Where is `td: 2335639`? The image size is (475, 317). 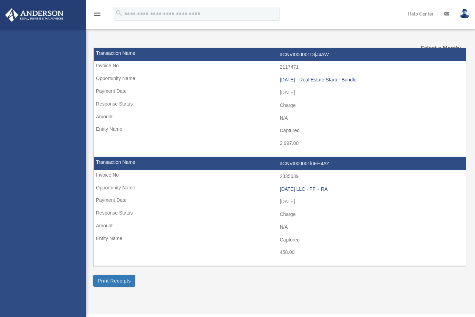
td: 2335639 is located at coordinates (280, 177).